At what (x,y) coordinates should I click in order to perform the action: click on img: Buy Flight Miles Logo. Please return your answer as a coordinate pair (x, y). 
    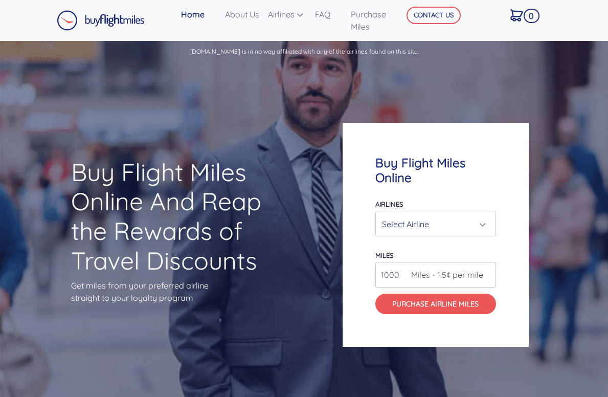
    Looking at the image, I should click on (101, 20).